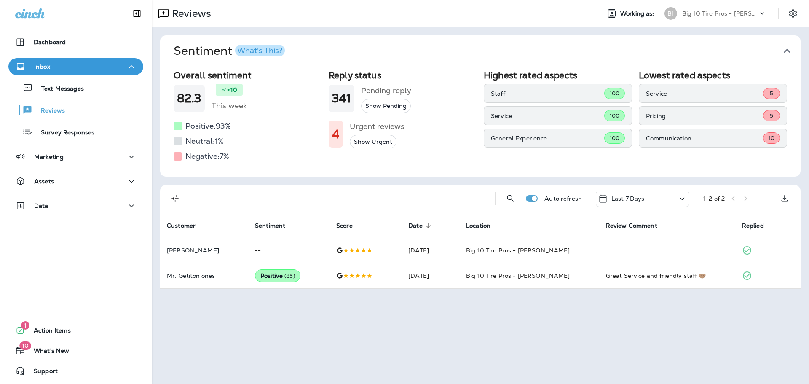 The height and width of the screenshot is (384, 809). What do you see at coordinates (714, 199) in the screenshot?
I see `div: 1 - 2 of 2` at bounding box center [714, 199].